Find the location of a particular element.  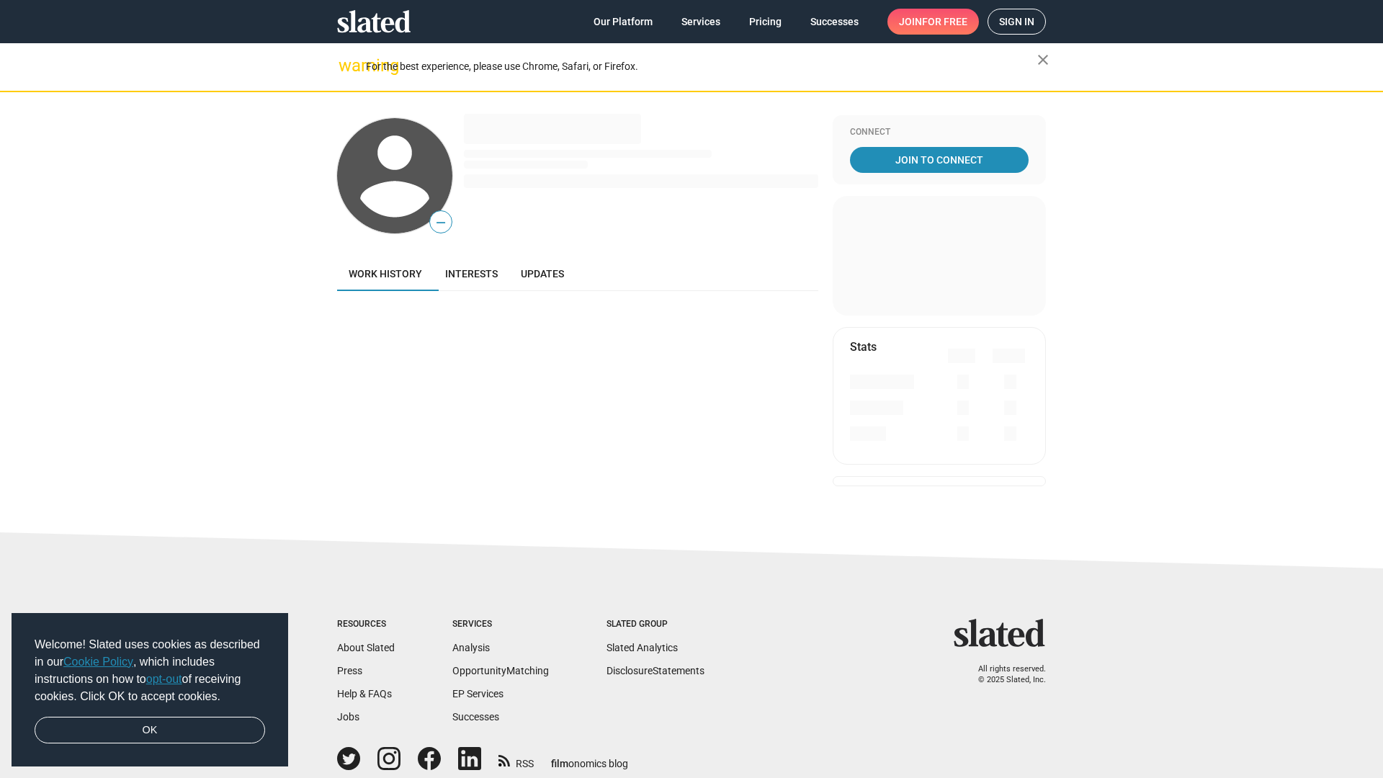

a: Jobs is located at coordinates (348, 717).